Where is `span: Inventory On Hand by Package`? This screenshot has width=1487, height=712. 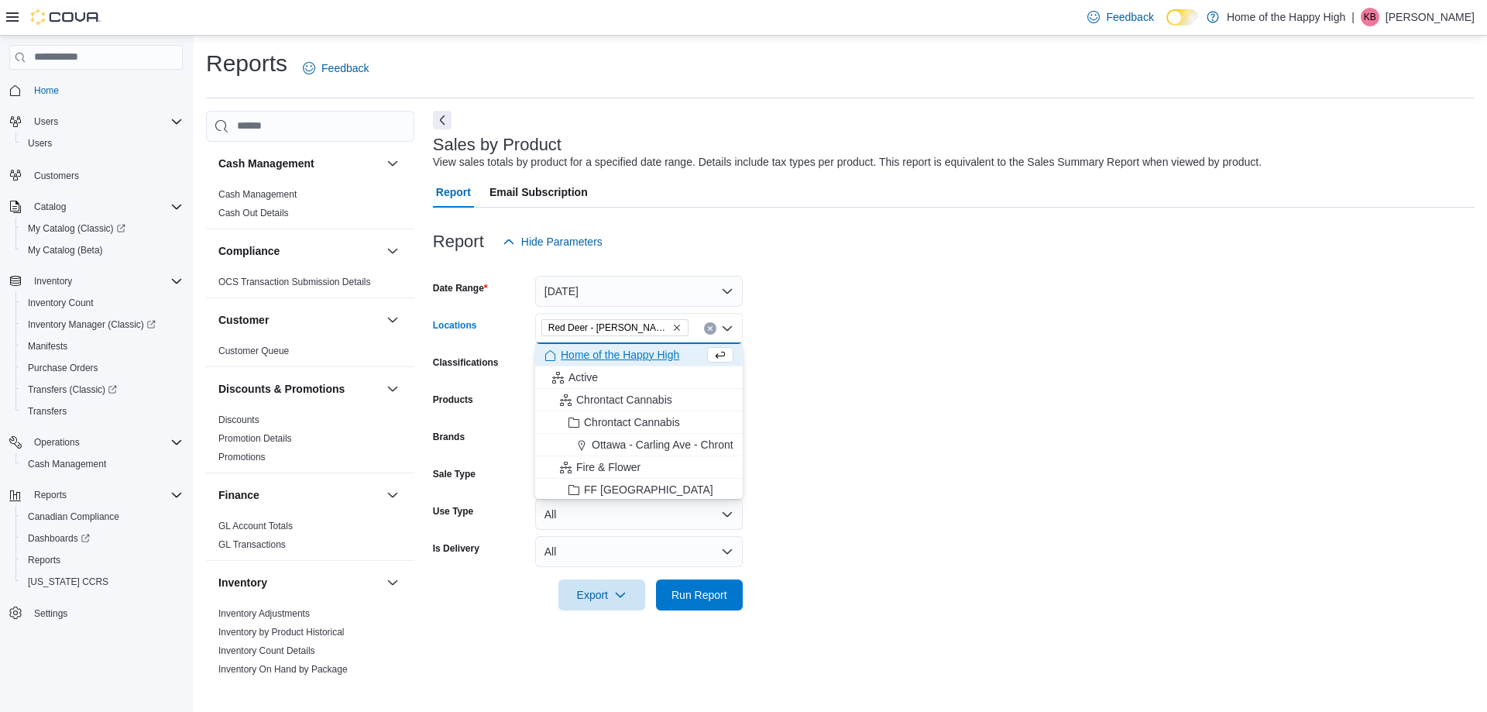
span: Inventory On Hand by Package is located at coordinates (283, 669).